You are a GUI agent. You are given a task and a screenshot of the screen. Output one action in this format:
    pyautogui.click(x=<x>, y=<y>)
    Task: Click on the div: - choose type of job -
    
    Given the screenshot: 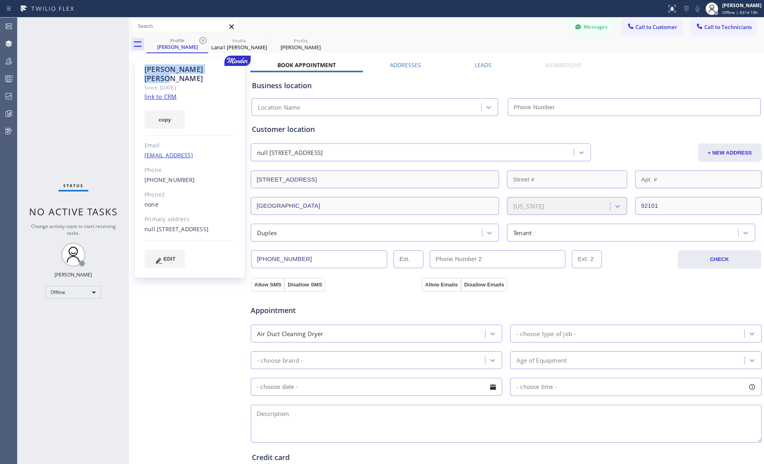 What is the action you would take?
    pyautogui.click(x=546, y=334)
    